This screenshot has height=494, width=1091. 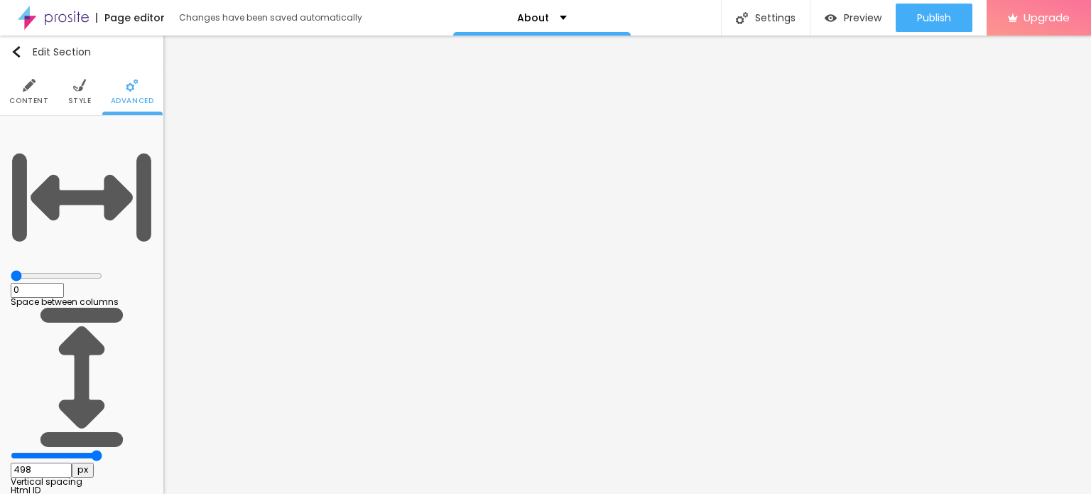 I want to click on span: Style, so click(x=80, y=101).